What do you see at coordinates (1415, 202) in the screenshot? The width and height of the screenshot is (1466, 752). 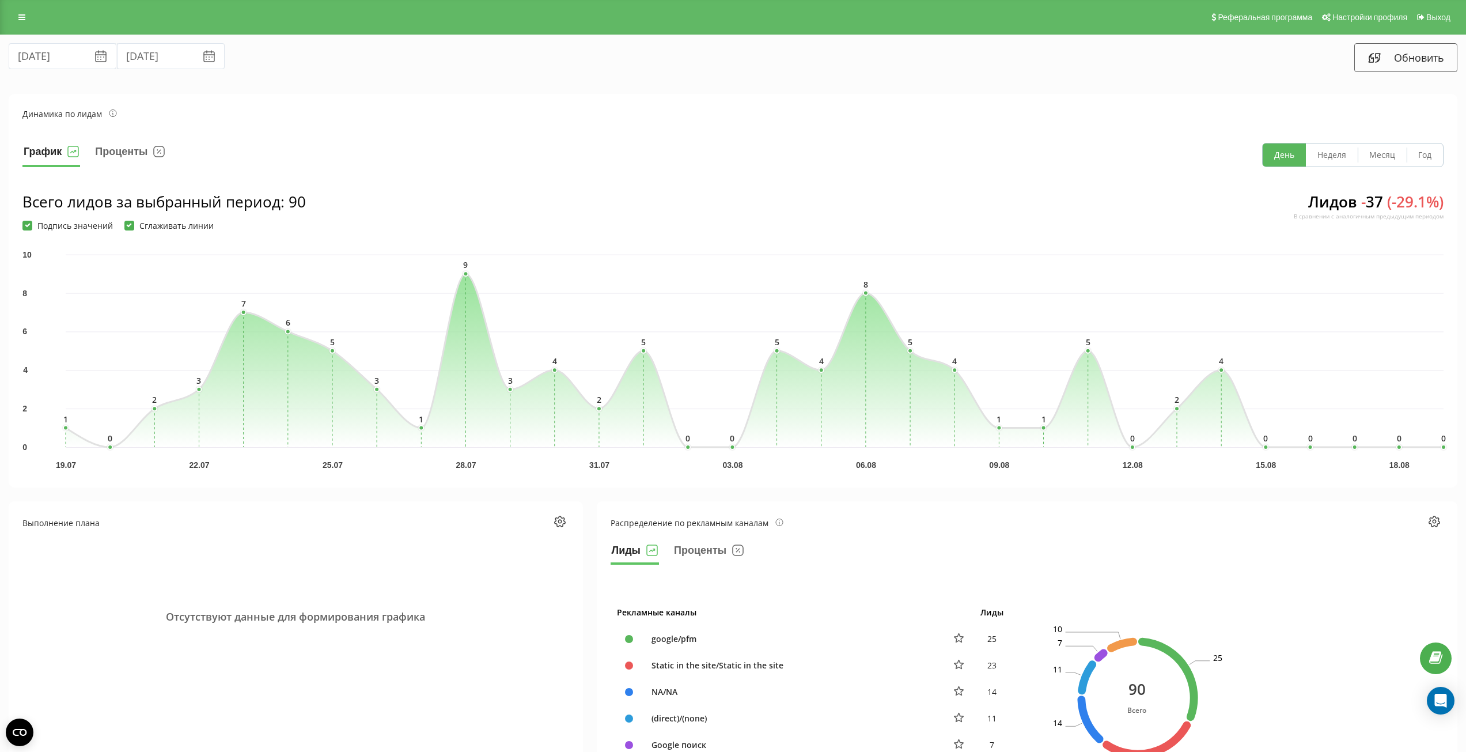 I see `span: ( - 29.1 %)` at bounding box center [1415, 202].